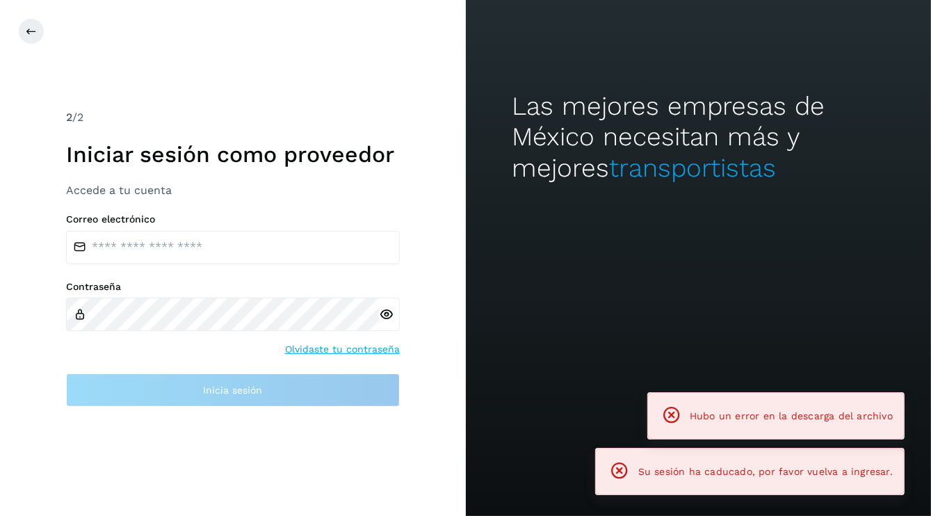  What do you see at coordinates (233, 287) in the screenshot?
I see `label: Contraseña` at bounding box center [233, 287].